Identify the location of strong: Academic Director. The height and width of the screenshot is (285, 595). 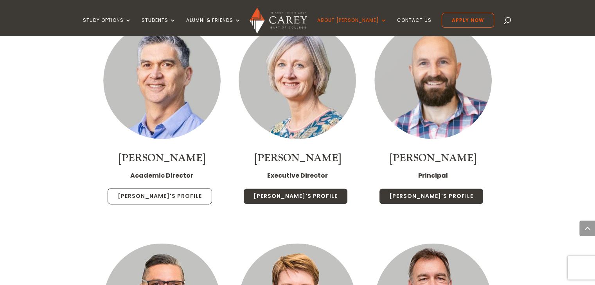
(162, 176).